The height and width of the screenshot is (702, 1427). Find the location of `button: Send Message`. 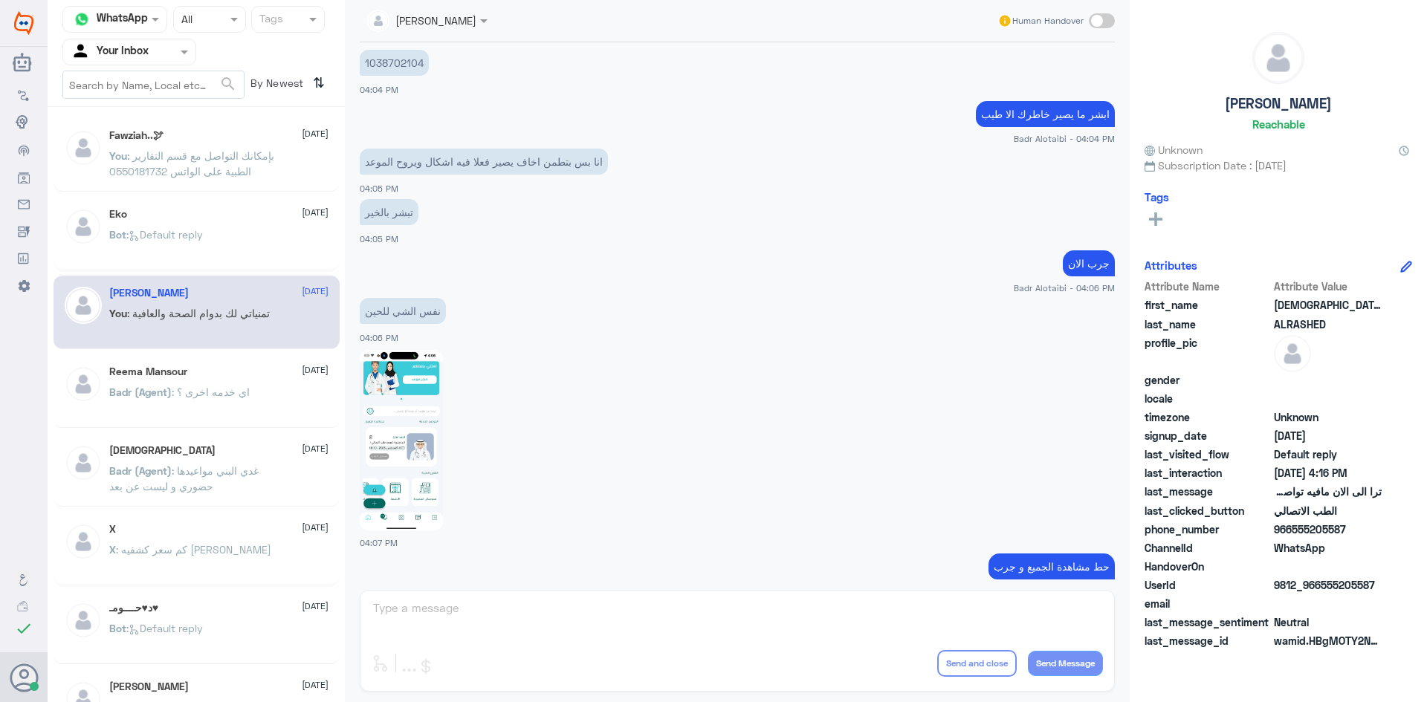

button: Send Message is located at coordinates (1065, 664).